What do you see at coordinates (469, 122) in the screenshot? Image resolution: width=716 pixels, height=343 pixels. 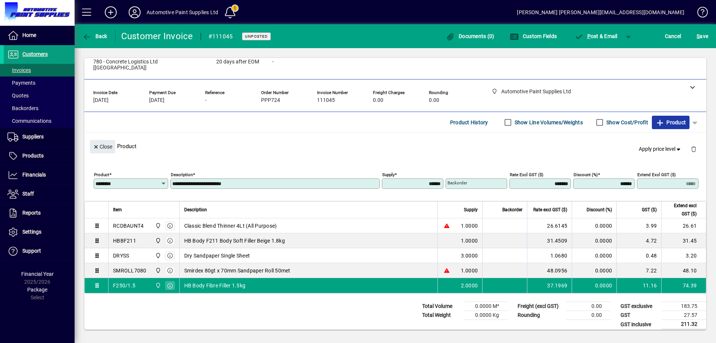 I see `button: Product History` at bounding box center [469, 122].